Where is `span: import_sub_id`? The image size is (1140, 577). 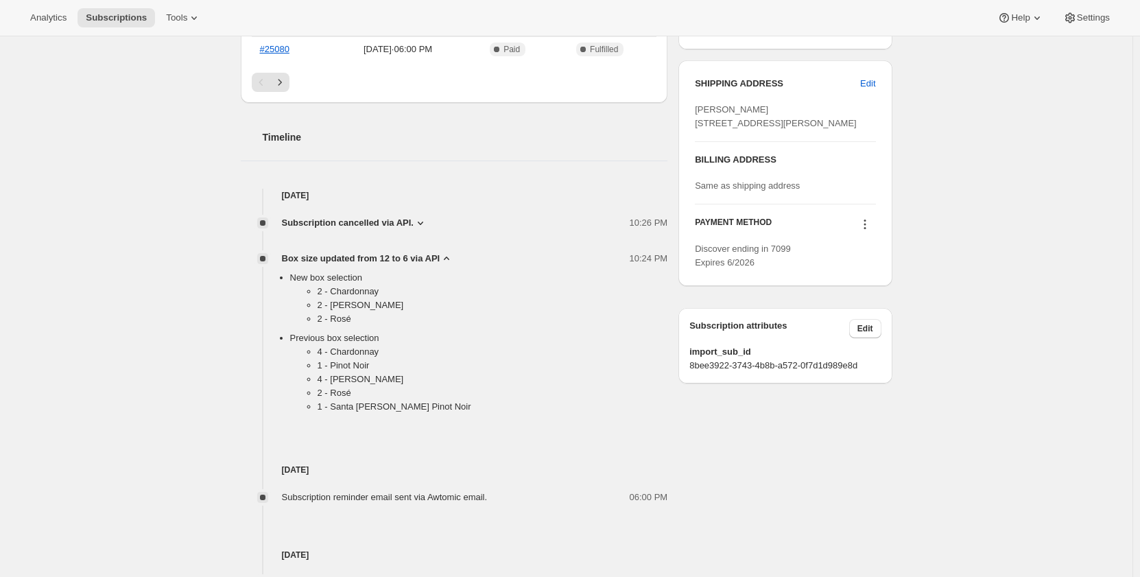 span: import_sub_id is located at coordinates (784, 352).